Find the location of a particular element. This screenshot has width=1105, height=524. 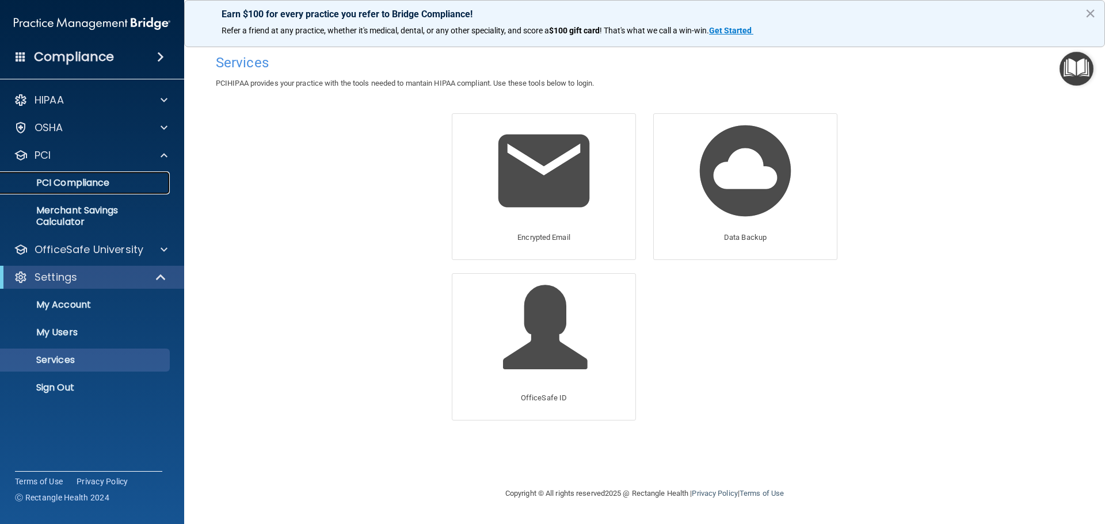

p: Merchant Savings Calculator is located at coordinates (86, 216).